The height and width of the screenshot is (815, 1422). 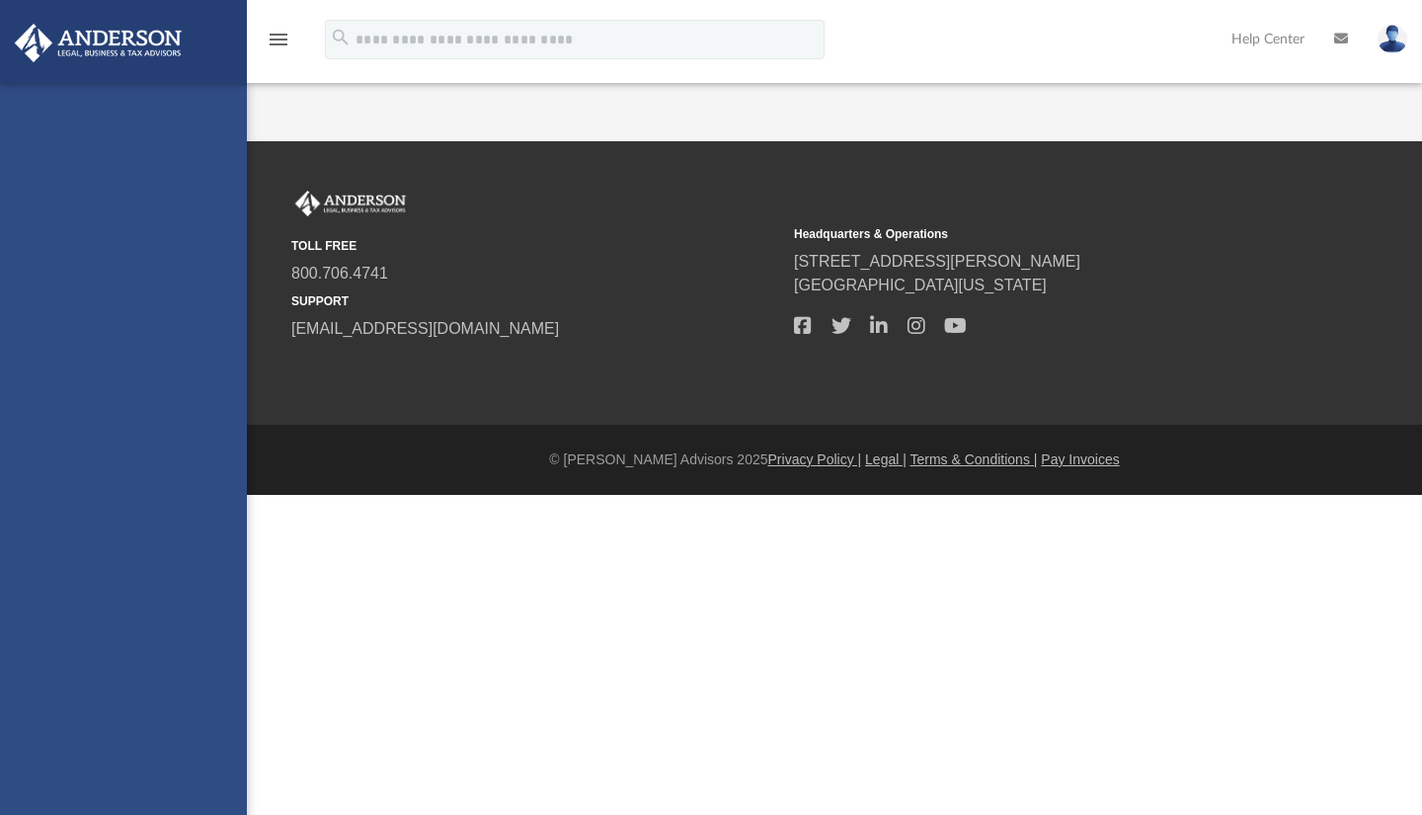 I want to click on small: TOLL FREE, so click(x=535, y=246).